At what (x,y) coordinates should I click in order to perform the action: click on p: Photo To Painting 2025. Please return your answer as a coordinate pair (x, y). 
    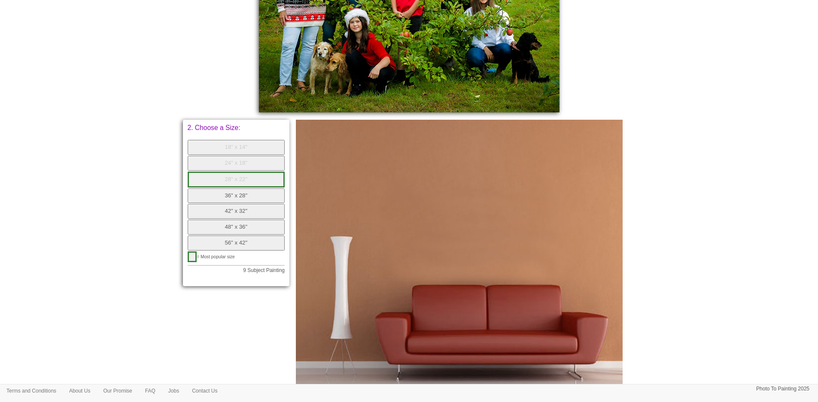
    Looking at the image, I should click on (783, 389).